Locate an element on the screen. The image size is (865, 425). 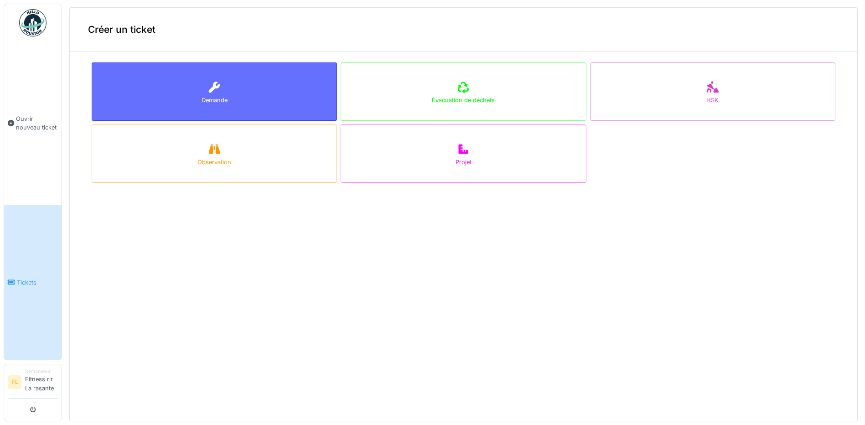
div: Projet is located at coordinates (463, 162).